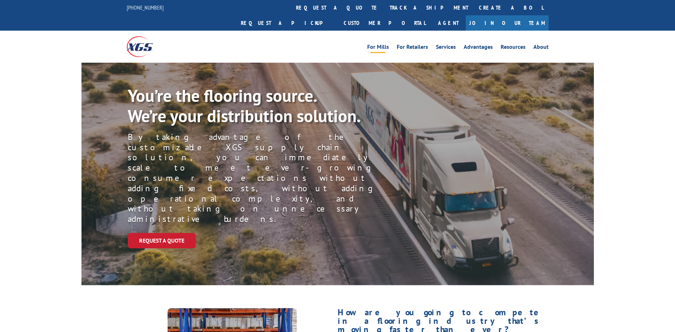 Image resolution: width=675 pixels, height=332 pixels. I want to click on a: For Mills, so click(378, 48).